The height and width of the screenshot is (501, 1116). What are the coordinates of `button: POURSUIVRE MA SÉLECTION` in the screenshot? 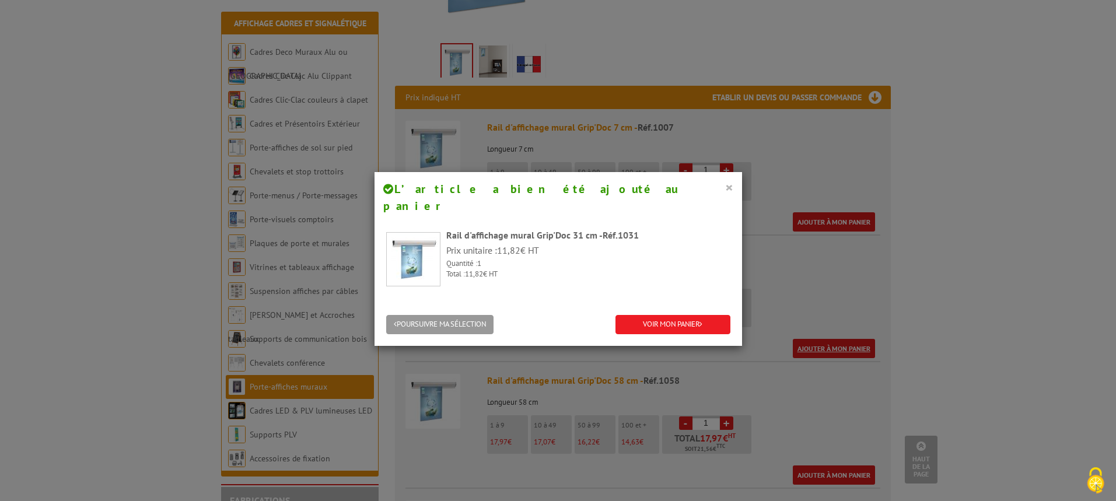 It's located at (440, 324).